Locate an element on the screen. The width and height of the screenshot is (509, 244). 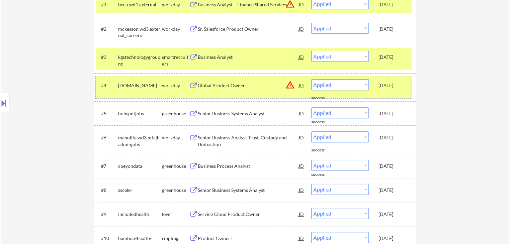
div: becu.wd1.external is located at coordinates (140, 5).